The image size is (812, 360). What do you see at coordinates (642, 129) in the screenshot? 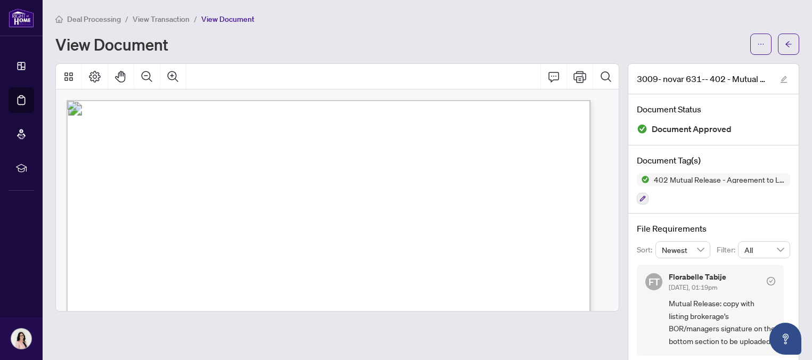
I see `img: Document Status` at bounding box center [642, 129].